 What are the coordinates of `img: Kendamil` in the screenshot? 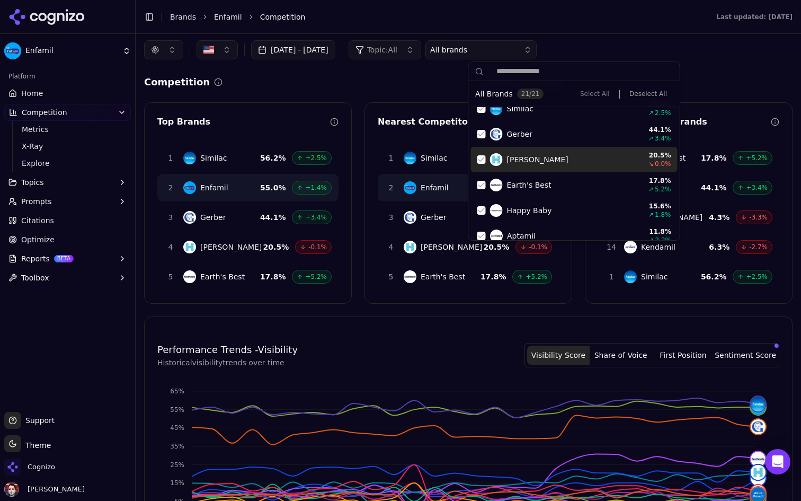 It's located at (630, 247).